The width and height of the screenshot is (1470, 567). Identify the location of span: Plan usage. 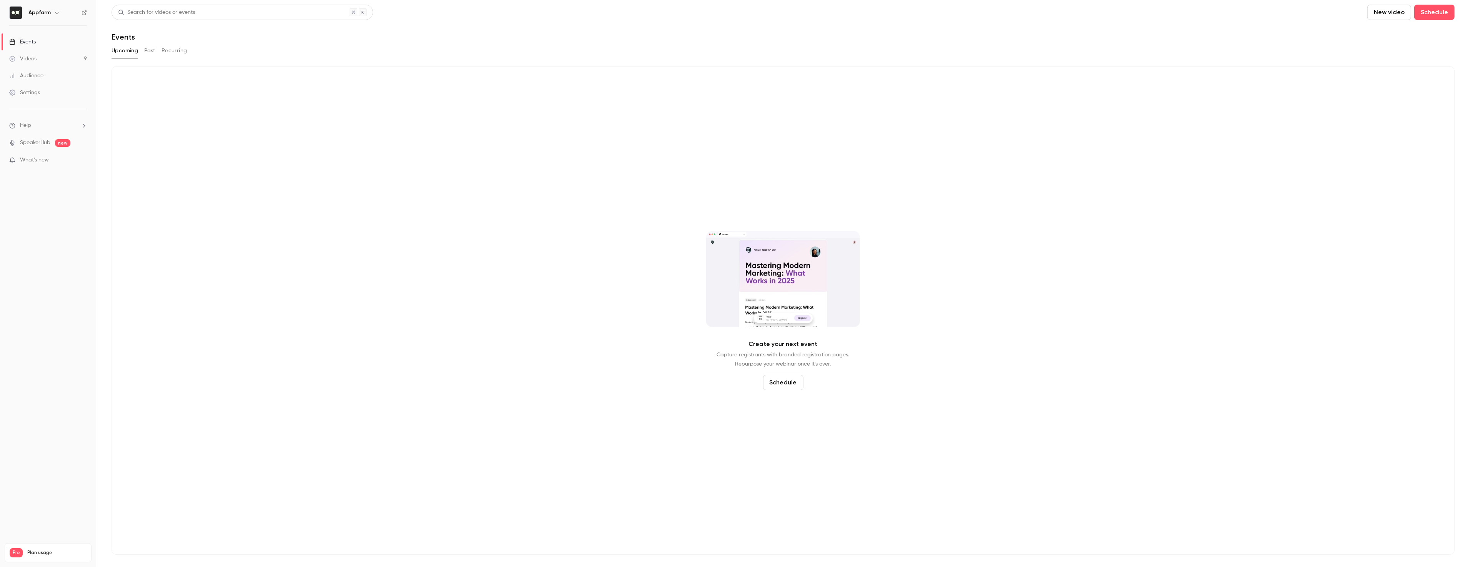
(57, 553).